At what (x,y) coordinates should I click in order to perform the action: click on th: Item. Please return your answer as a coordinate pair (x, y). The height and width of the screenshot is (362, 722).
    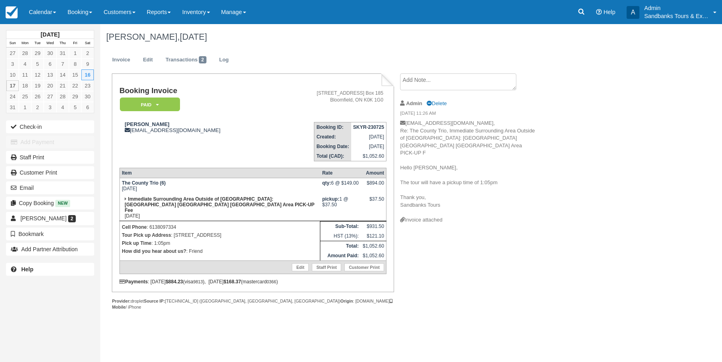
    Looking at the image, I should click on (220, 173).